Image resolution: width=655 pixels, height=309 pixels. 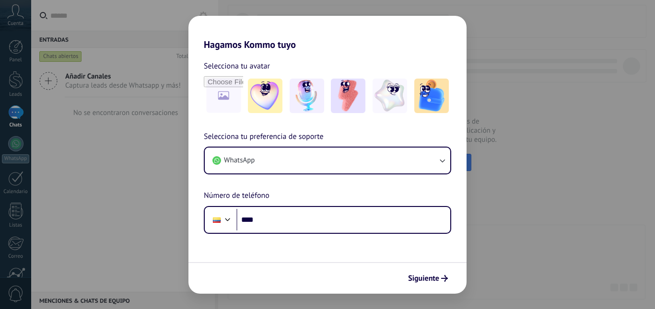 I want to click on button: Siguiente, so click(x=428, y=279).